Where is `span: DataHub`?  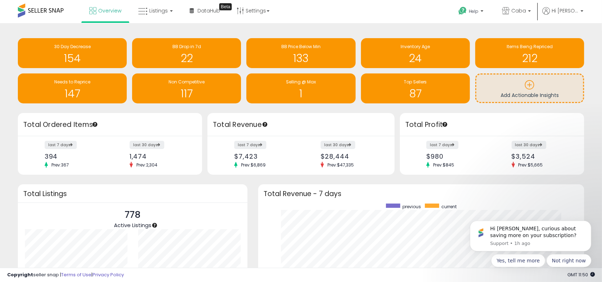 span: DataHub is located at coordinates (209, 11).